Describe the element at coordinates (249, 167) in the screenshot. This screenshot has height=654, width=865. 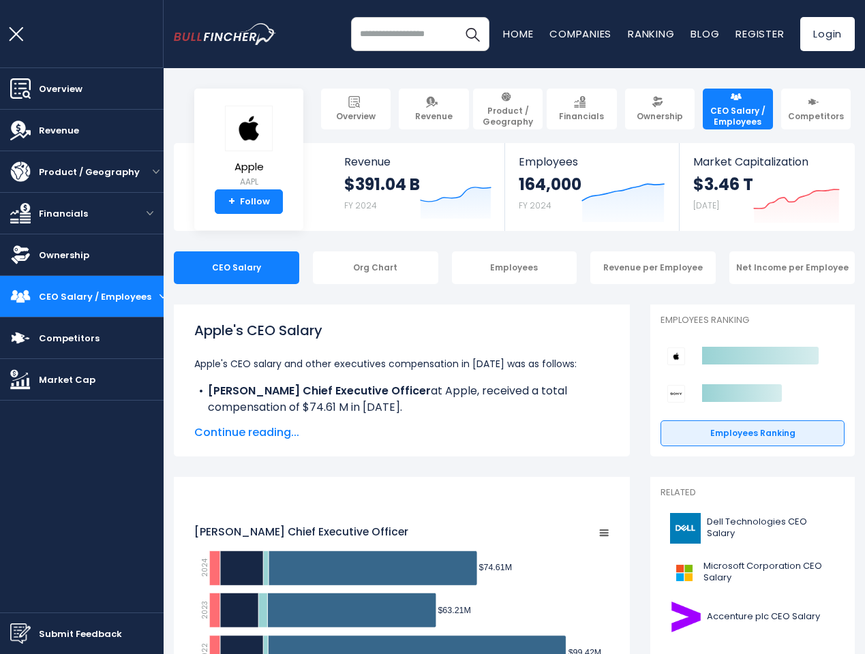
I see `span: Apple` at that location.